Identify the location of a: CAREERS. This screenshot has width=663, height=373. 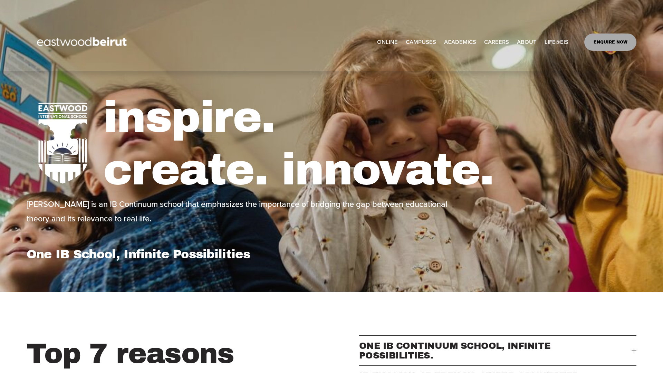
(496, 42).